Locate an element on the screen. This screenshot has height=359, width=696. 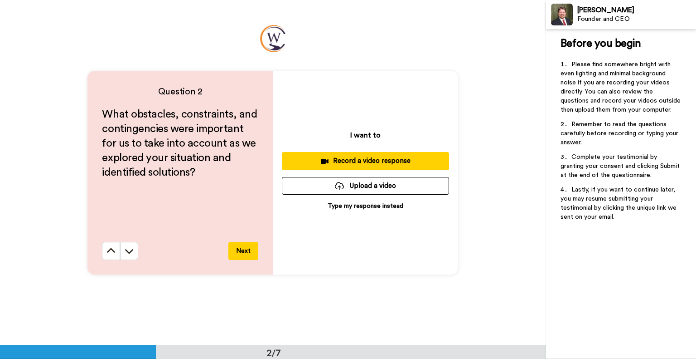
div: 2/7 is located at coordinates (274, 352).